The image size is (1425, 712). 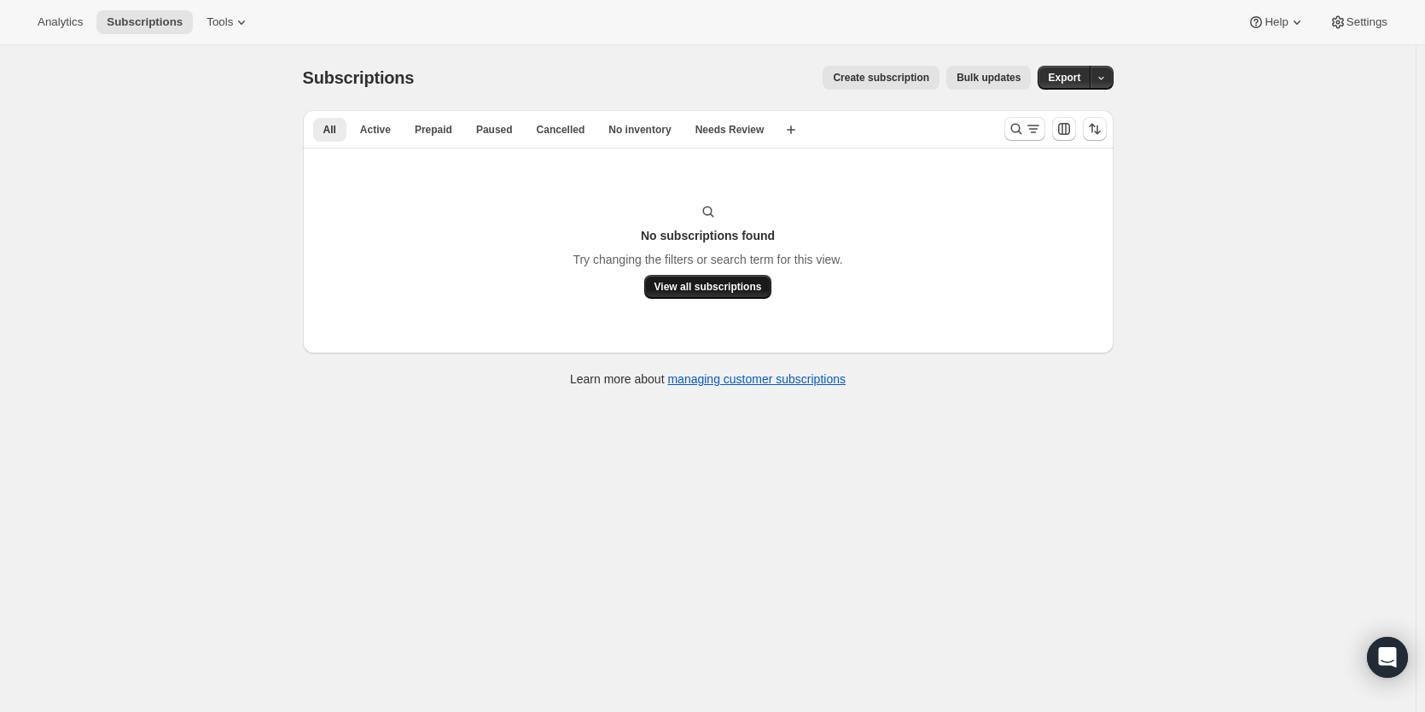 I want to click on span: Create subscription, so click(x=881, y=78).